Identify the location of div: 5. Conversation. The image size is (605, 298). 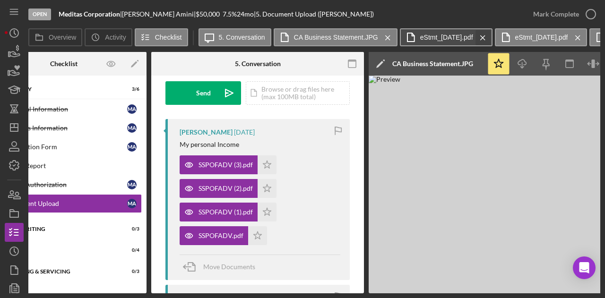
(257, 64).